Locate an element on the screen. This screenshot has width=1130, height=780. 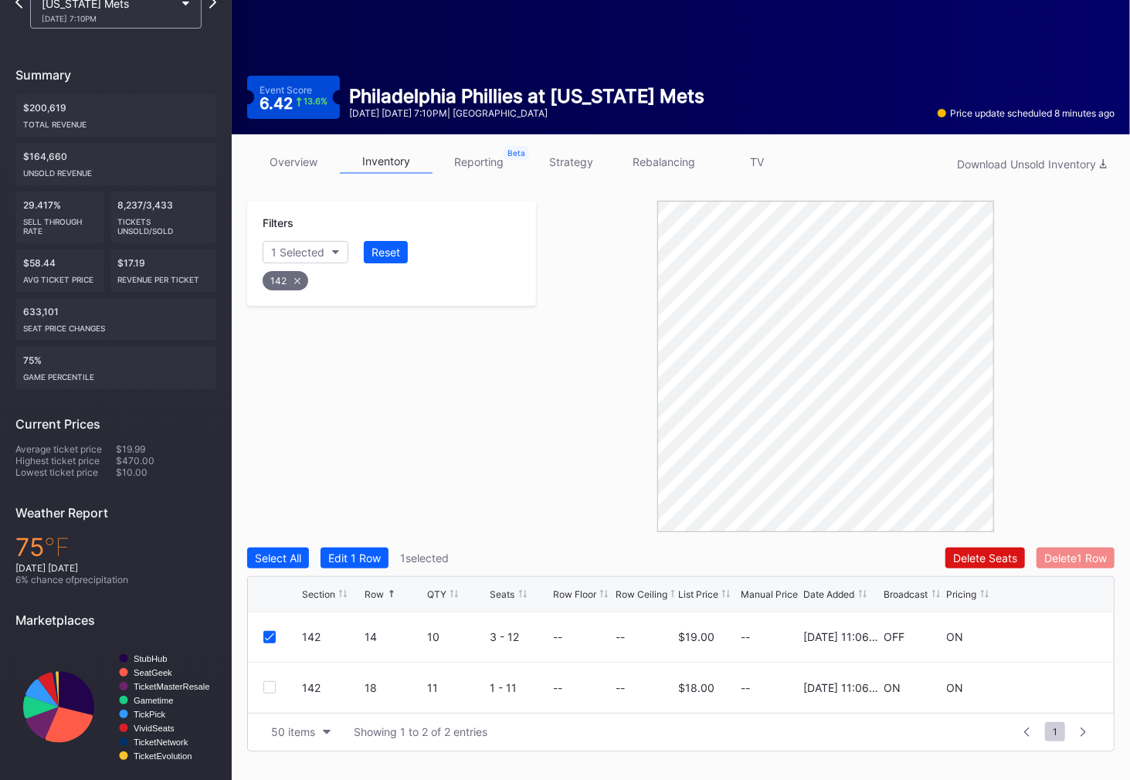
div: $19.99 is located at coordinates (166, 449).